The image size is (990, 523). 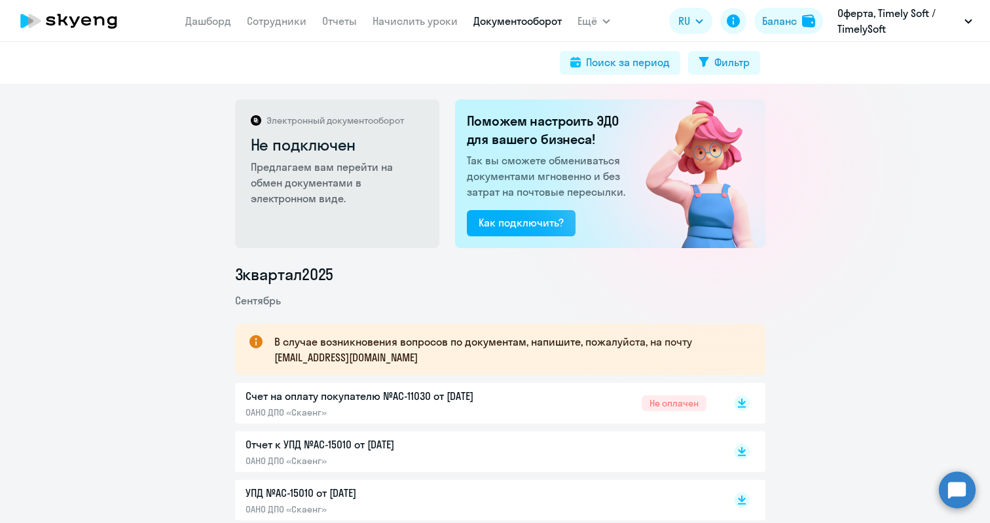 I want to click on button: Поиск за период, so click(x=620, y=63).